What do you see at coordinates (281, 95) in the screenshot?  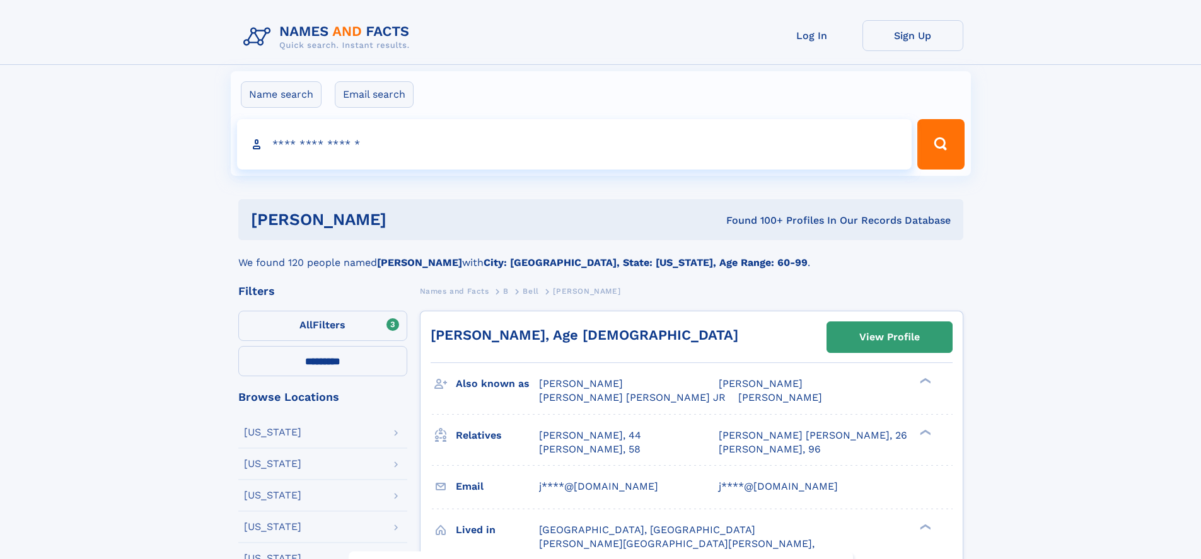 I see `label: Name search` at bounding box center [281, 95].